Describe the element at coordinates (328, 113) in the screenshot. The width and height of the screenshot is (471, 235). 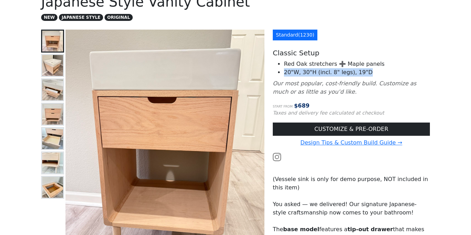
I see `small: Taxes and delivery fee calculated at checkout` at that location.